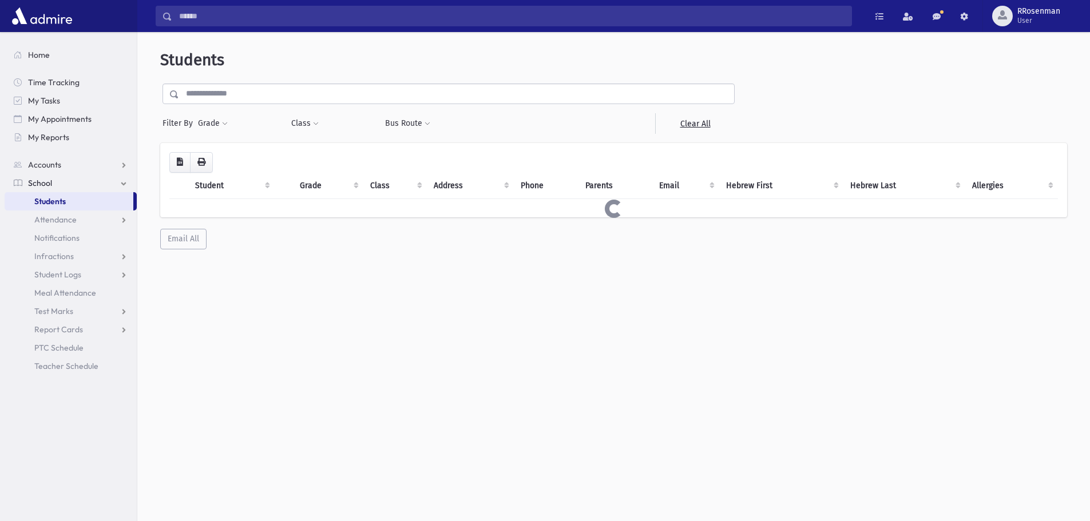 The image size is (1090, 521). What do you see at coordinates (70, 275) in the screenshot?
I see `a: Student Logs` at bounding box center [70, 275].